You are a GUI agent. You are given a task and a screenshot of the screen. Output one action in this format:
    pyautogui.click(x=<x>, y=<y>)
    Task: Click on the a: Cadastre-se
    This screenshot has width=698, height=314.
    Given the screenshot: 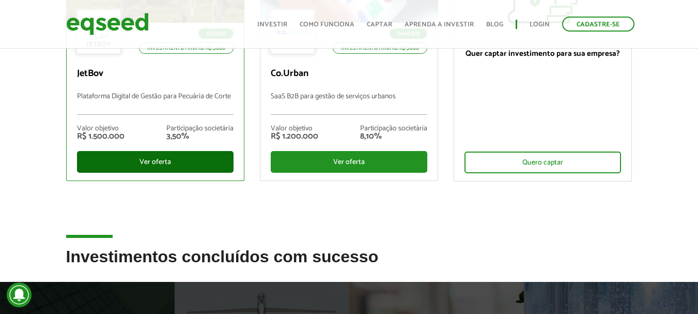 What is the action you would take?
    pyautogui.click(x=598, y=24)
    